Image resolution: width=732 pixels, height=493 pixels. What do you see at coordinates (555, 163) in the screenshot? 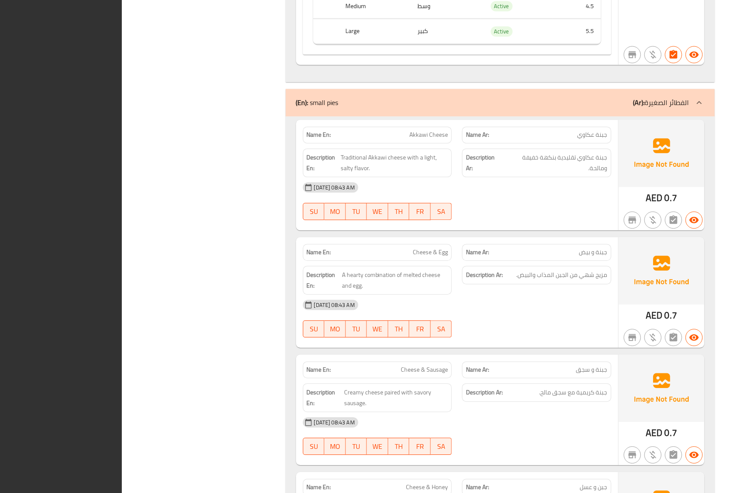
I see `span: جبنة عكاوي تقليدية بنكهة خفيفة ومالحة.` at bounding box center [555, 163].